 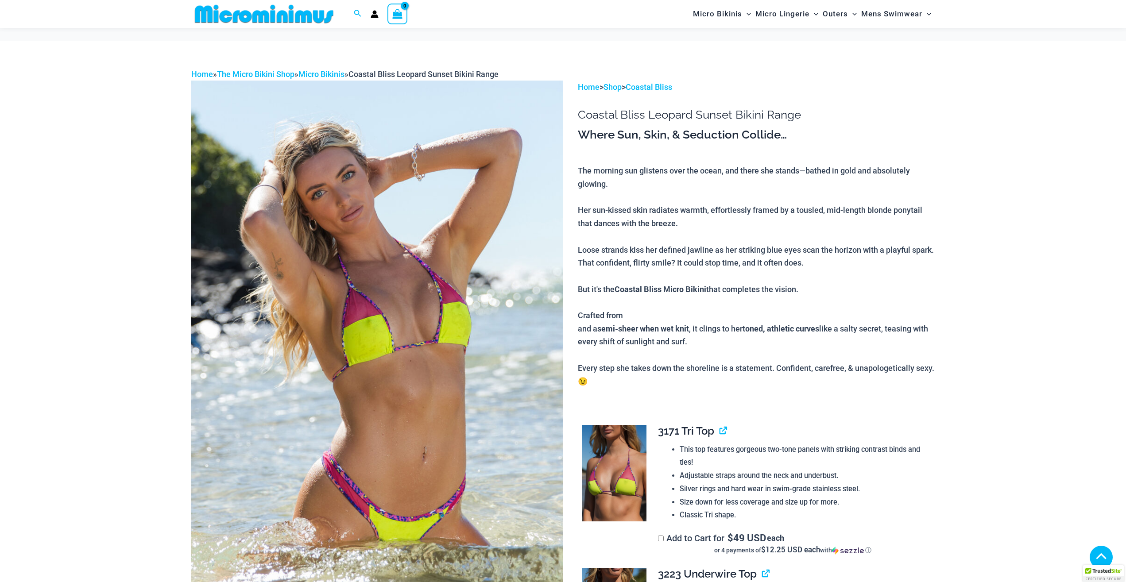 What do you see at coordinates (840, 14) in the screenshot?
I see `a: OutersMenu ToggleMenu Toggle` at bounding box center [840, 14].